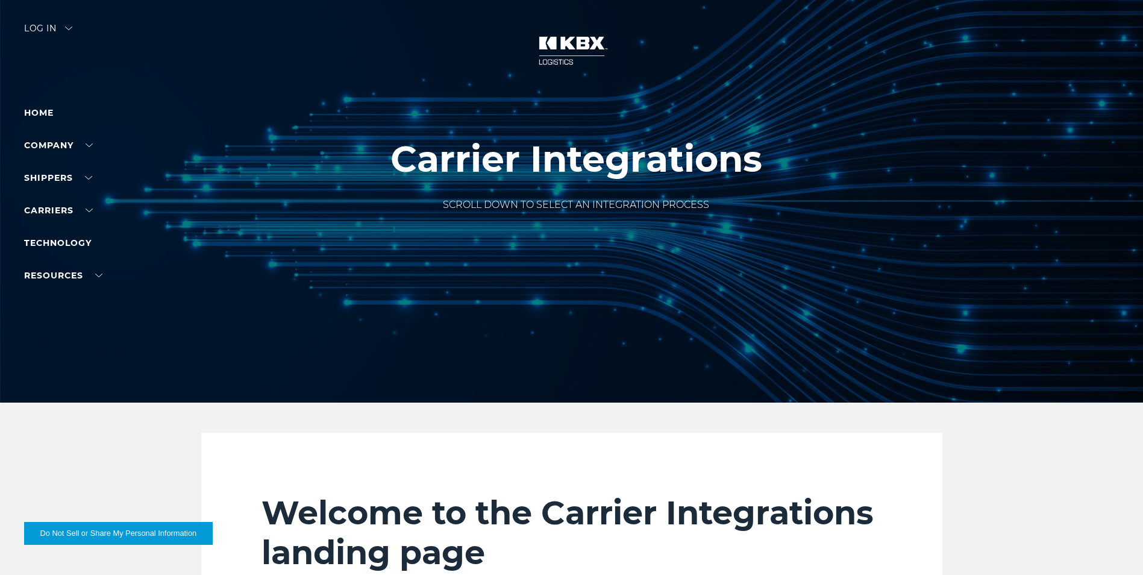 The image size is (1143, 575). I want to click on h2: Welcome to the Carrier Integrations landing page, so click(572, 533).